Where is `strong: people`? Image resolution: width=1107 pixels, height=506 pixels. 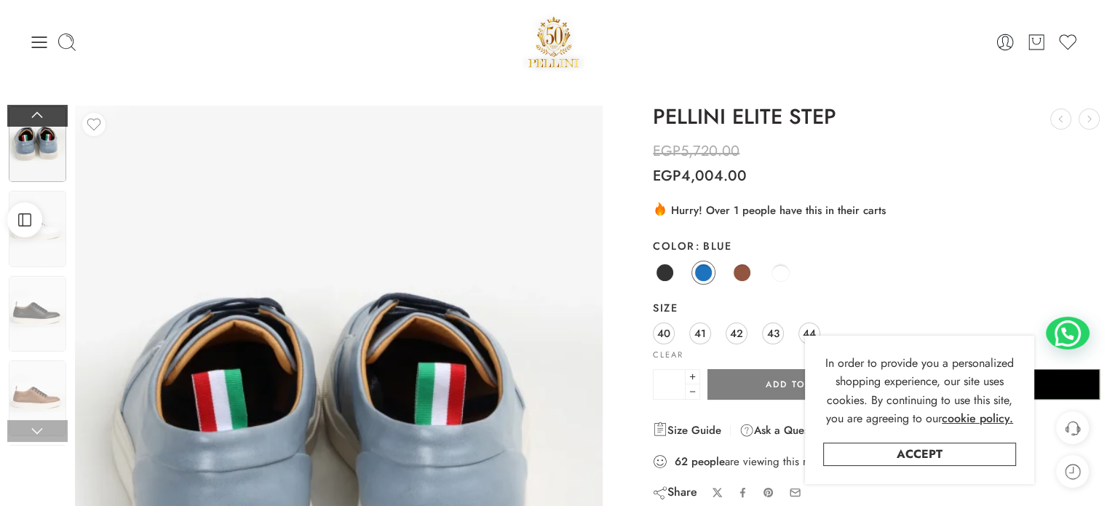 strong: people is located at coordinates (708, 462).